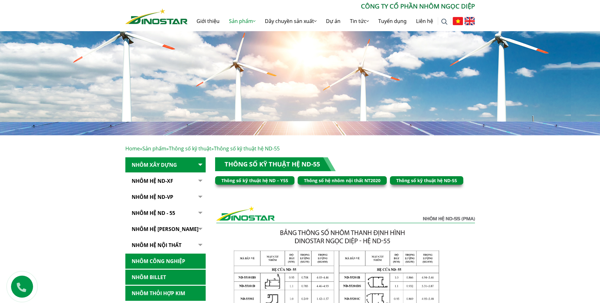 The image size is (600, 303). What do you see at coordinates (246, 149) in the screenshot?
I see `span: Thông số kỹ thuật hệ ND-55` at bounding box center [246, 149].